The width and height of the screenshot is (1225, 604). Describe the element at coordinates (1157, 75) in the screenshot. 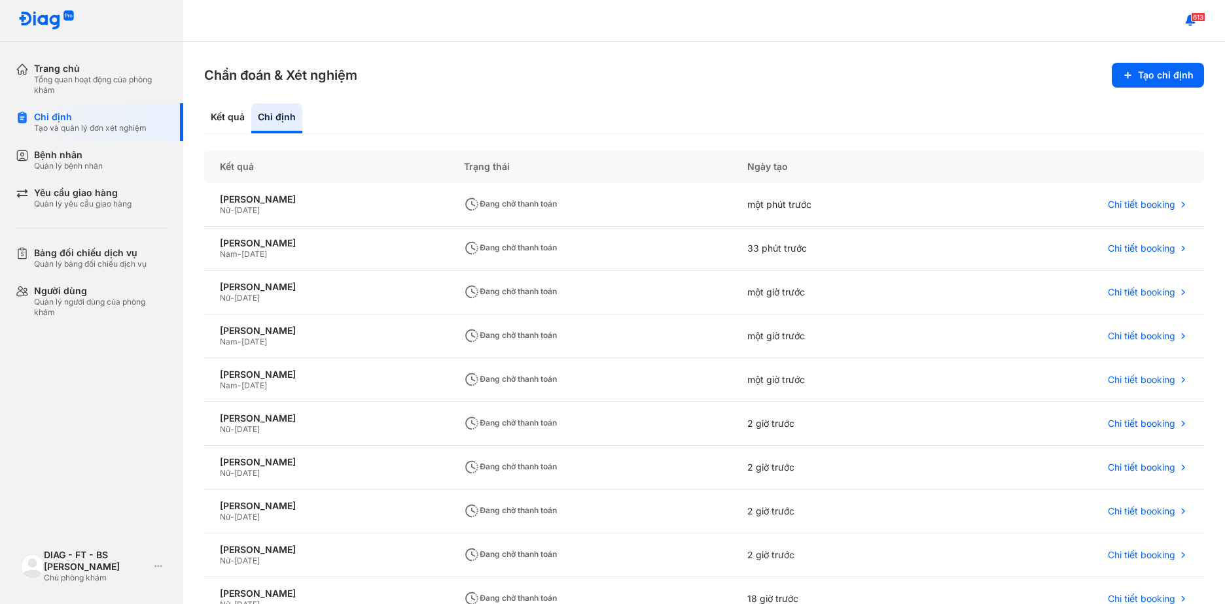

I see `button: Tạo chỉ định` at that location.